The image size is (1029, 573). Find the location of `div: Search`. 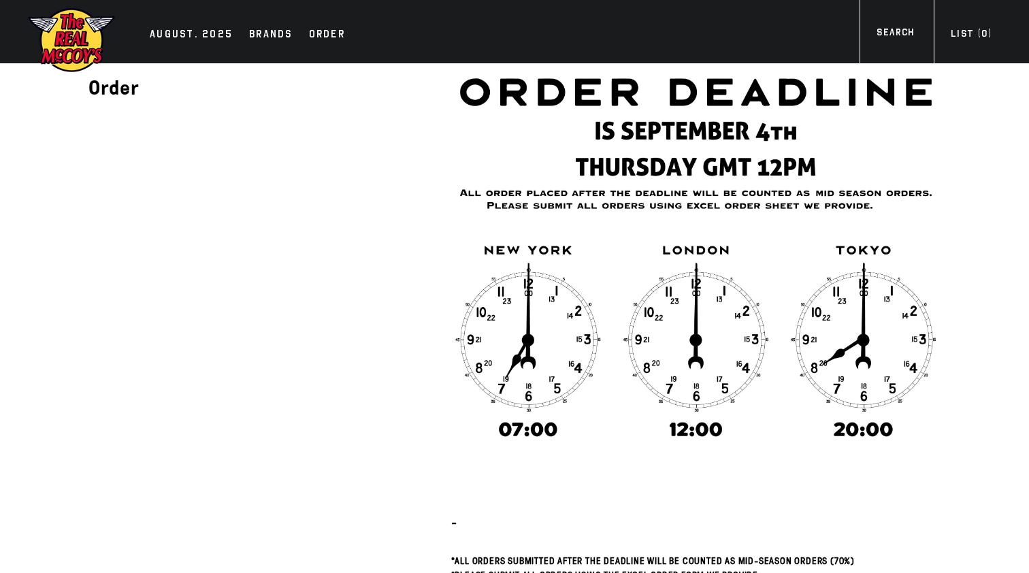

div: Search is located at coordinates (895, 34).